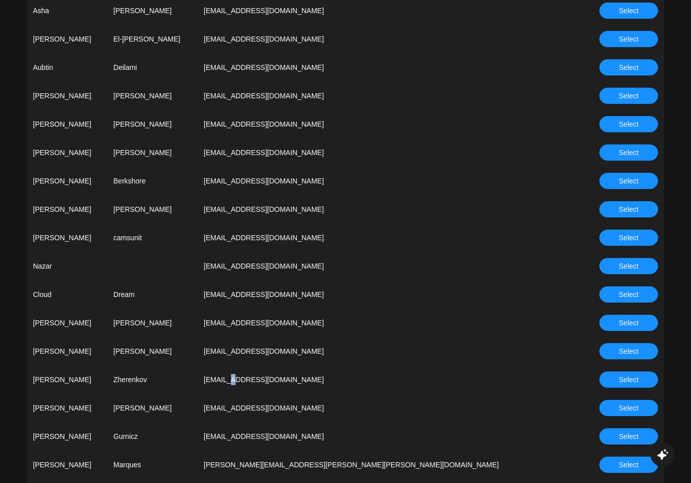  I want to click on td: Gurnicz, so click(152, 436).